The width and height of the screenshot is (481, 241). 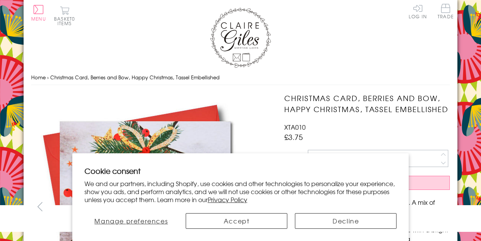 What do you see at coordinates (131, 220) in the screenshot?
I see `span: Manage preferences` at bounding box center [131, 220].